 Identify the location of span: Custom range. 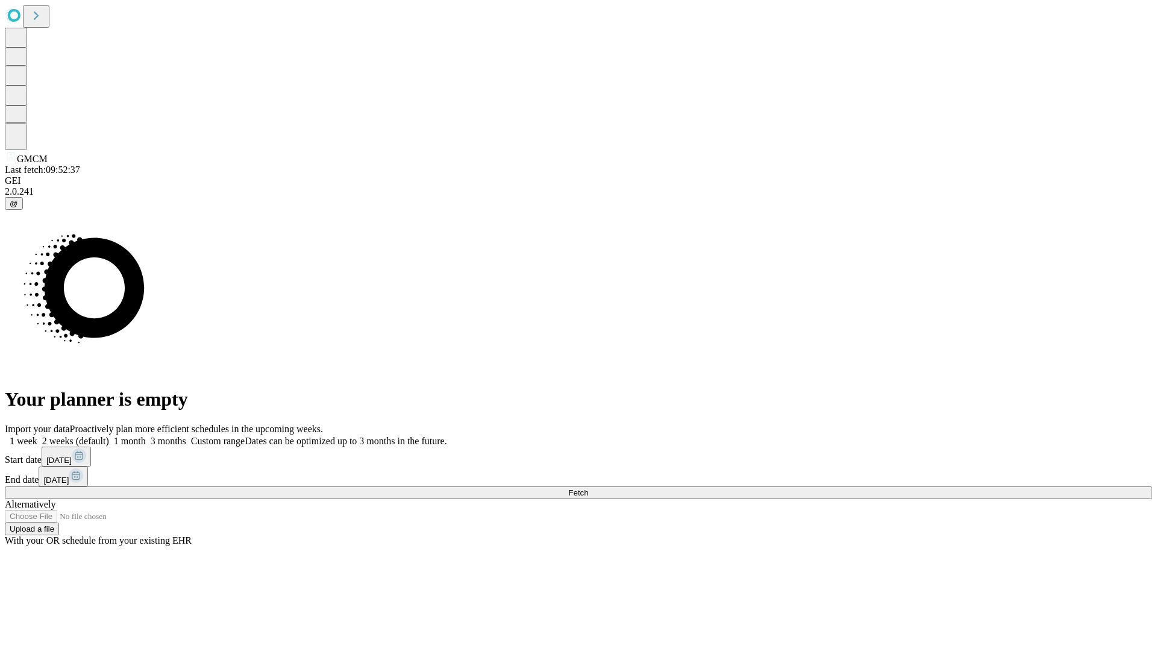
(218, 440).